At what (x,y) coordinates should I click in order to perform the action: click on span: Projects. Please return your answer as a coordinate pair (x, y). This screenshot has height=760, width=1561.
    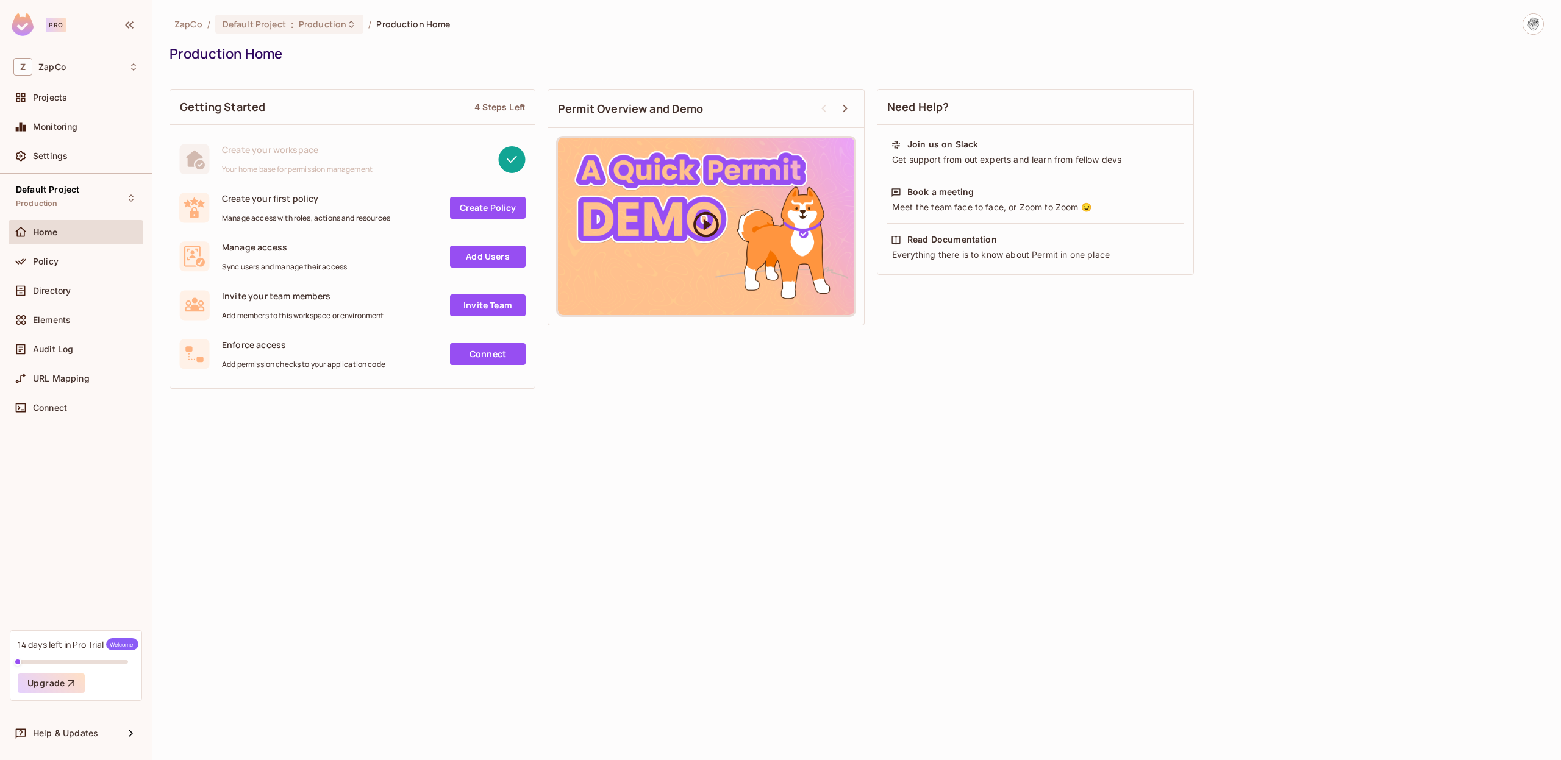
    Looking at the image, I should click on (50, 98).